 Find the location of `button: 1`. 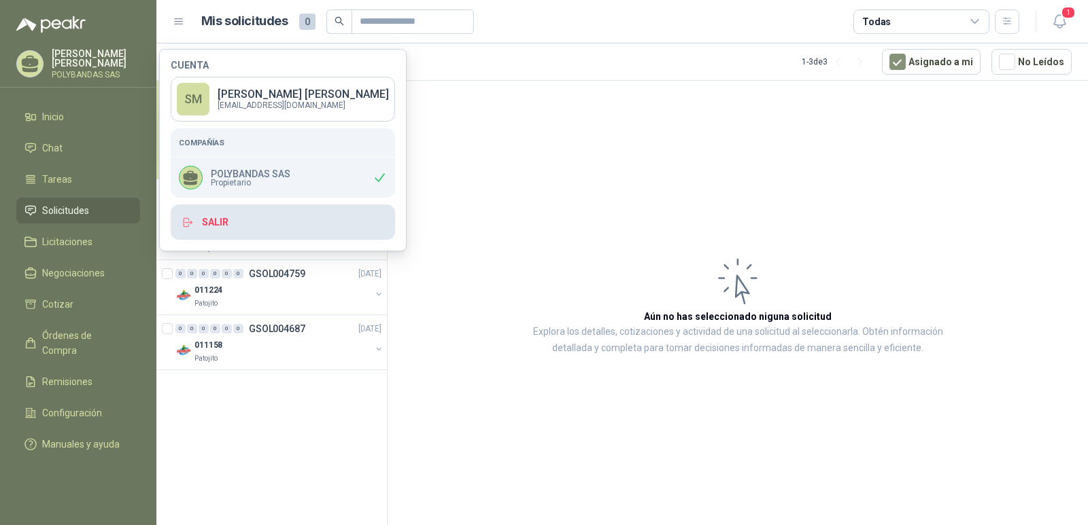

button: 1 is located at coordinates (1059, 22).